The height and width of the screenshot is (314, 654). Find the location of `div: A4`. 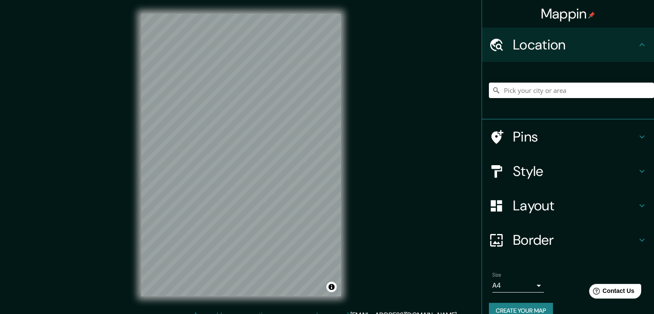

div: A4 is located at coordinates (518, 286).